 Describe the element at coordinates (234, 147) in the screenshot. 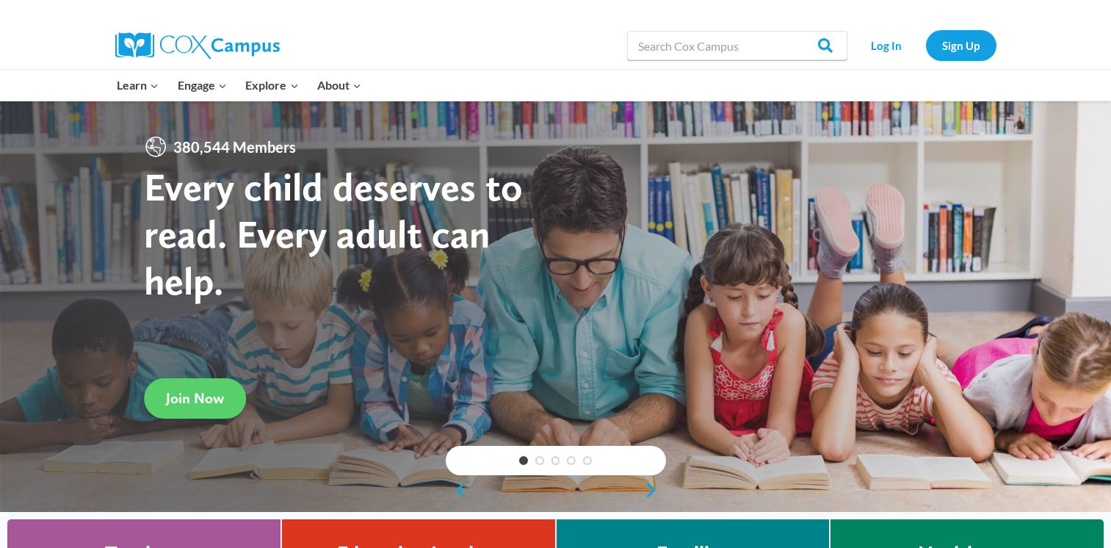

I see `span: 380,544 Members` at that location.